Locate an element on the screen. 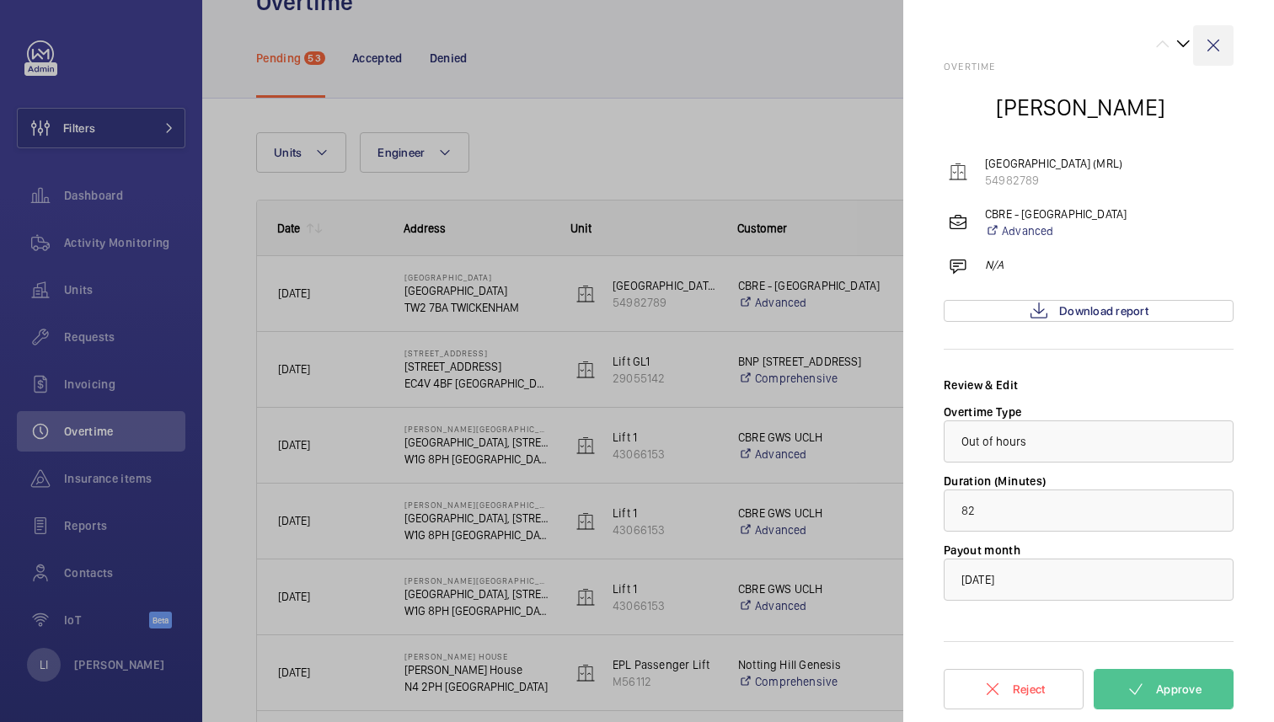  label: Duration (Minutes) is located at coordinates (995, 481).